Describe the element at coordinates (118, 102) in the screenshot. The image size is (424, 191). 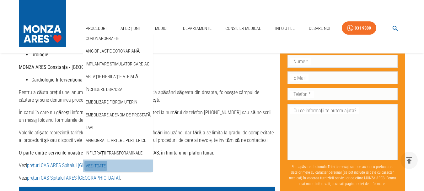
I see `div: Embolizare fibrom uterin` at that location.